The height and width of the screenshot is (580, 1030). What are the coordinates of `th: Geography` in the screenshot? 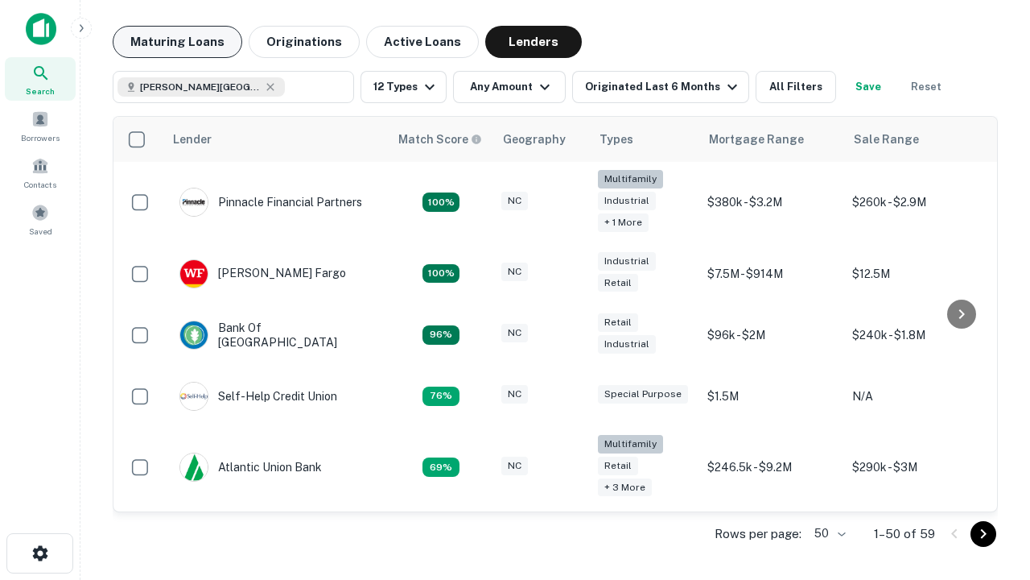 It's located at (542, 139).